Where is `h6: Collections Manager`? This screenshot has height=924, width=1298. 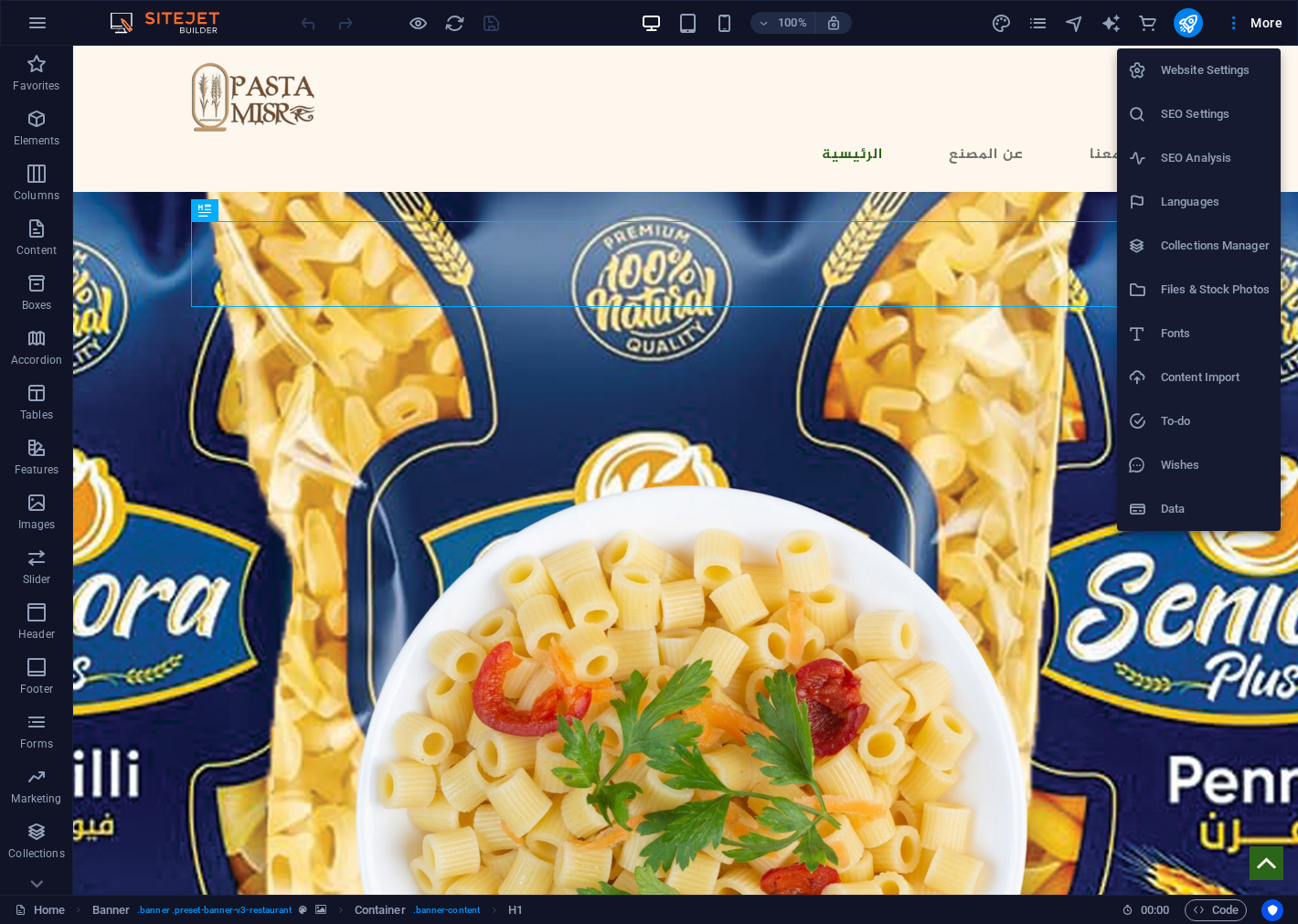
h6: Collections Manager is located at coordinates (1215, 246).